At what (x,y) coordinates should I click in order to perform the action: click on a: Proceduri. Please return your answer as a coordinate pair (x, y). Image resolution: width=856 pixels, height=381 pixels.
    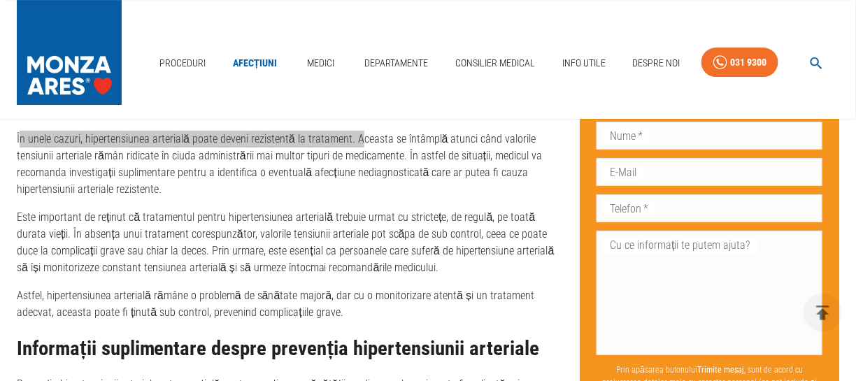
    Looking at the image, I should click on (183, 63).